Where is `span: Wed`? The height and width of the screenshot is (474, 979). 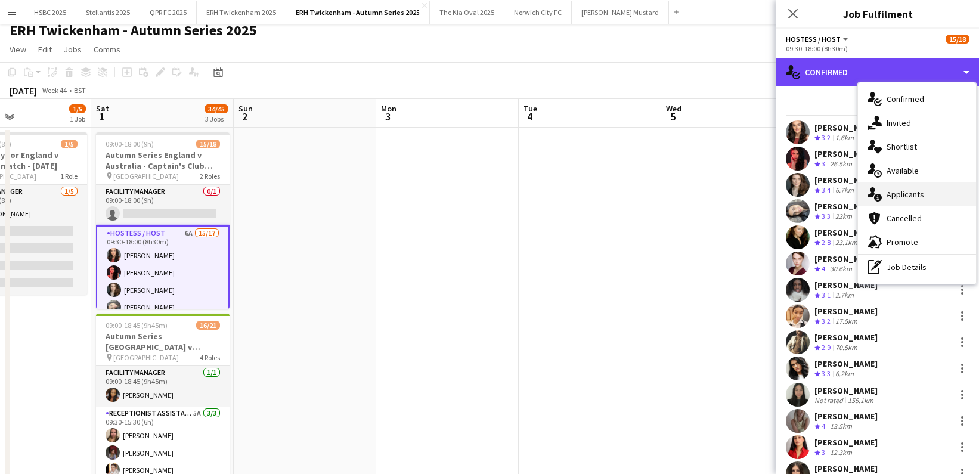
span: Wed is located at coordinates (674, 109).